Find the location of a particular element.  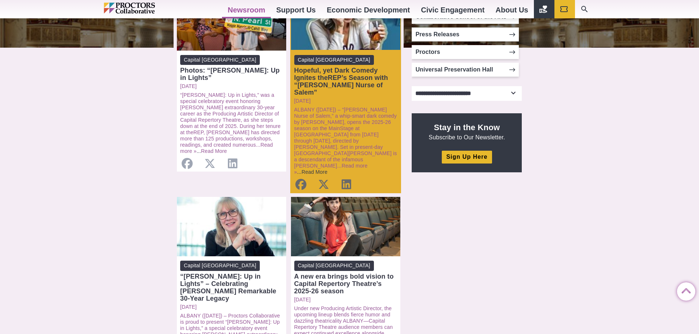

a: Universal Preservation Hall is located at coordinates (465, 70).